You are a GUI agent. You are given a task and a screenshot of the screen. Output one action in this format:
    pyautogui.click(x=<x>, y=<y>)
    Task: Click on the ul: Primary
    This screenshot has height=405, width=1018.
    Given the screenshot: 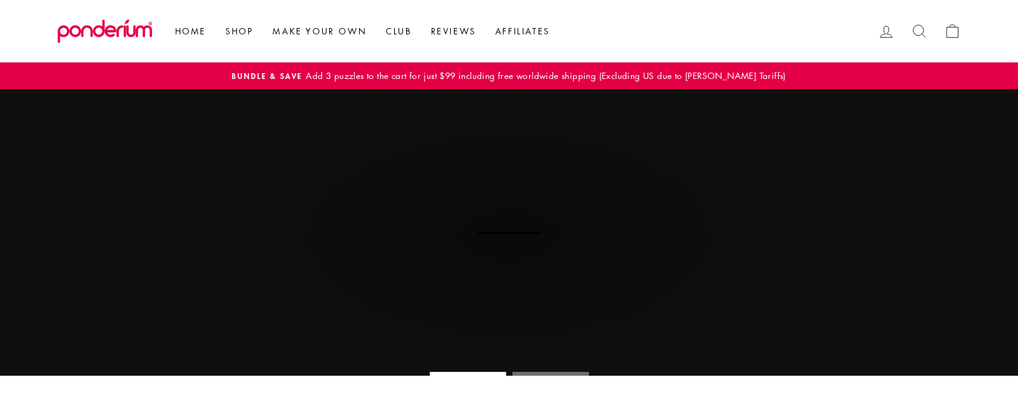 What is the action you would take?
    pyautogui.click(x=359, y=31)
    